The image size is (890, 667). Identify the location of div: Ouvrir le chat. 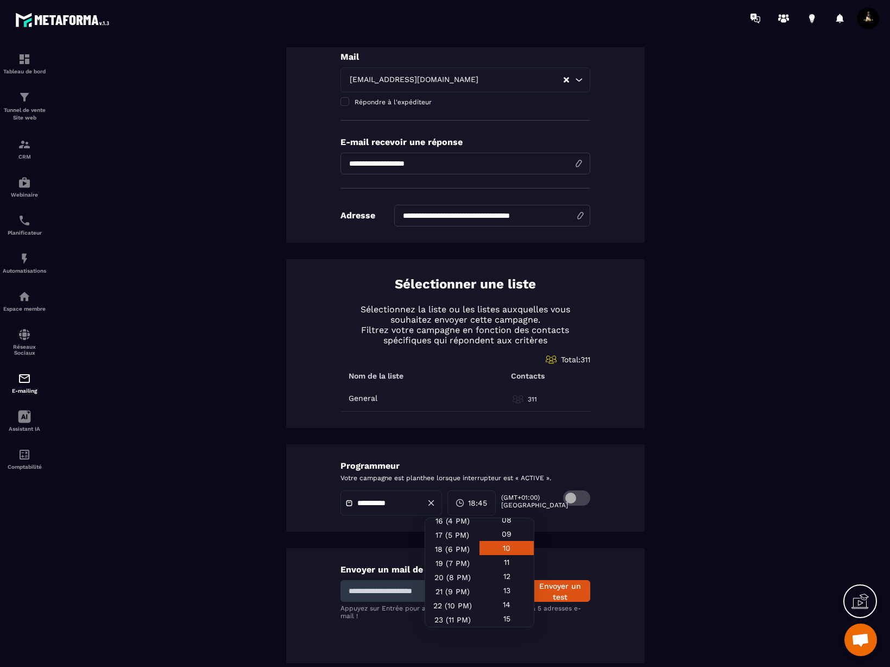
(861, 640).